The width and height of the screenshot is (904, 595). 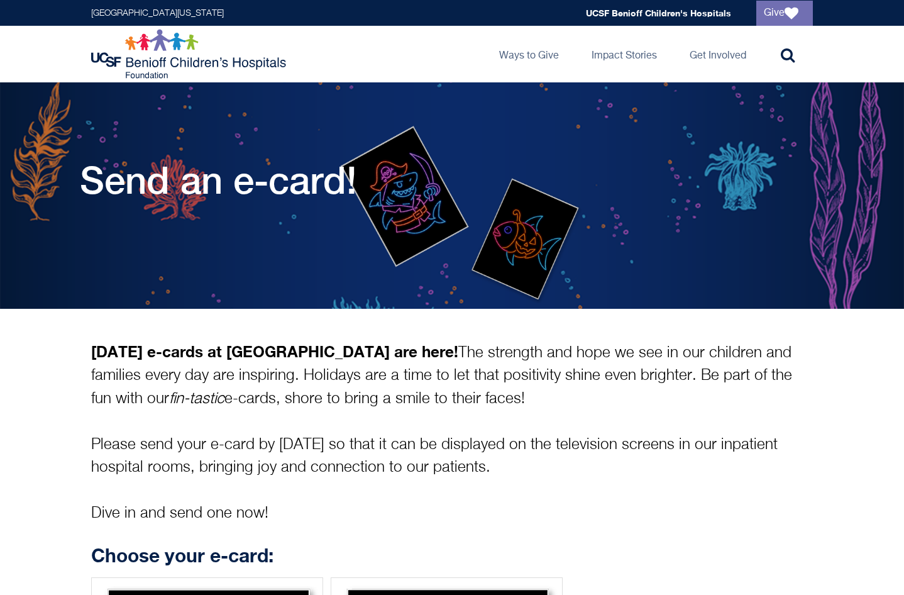 I want to click on a: Give, so click(x=784, y=13).